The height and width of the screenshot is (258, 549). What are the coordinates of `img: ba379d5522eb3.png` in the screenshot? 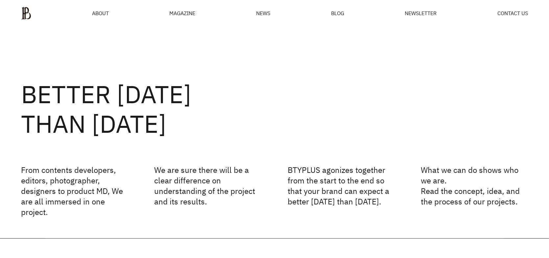 It's located at (26, 13).